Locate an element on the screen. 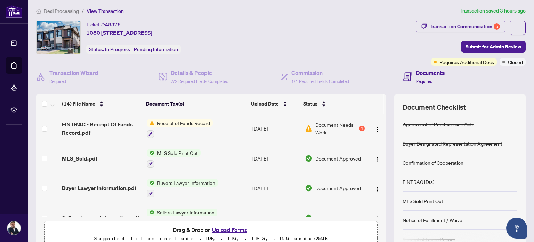  span: Receipt of Funds Record is located at coordinates (184, 123).